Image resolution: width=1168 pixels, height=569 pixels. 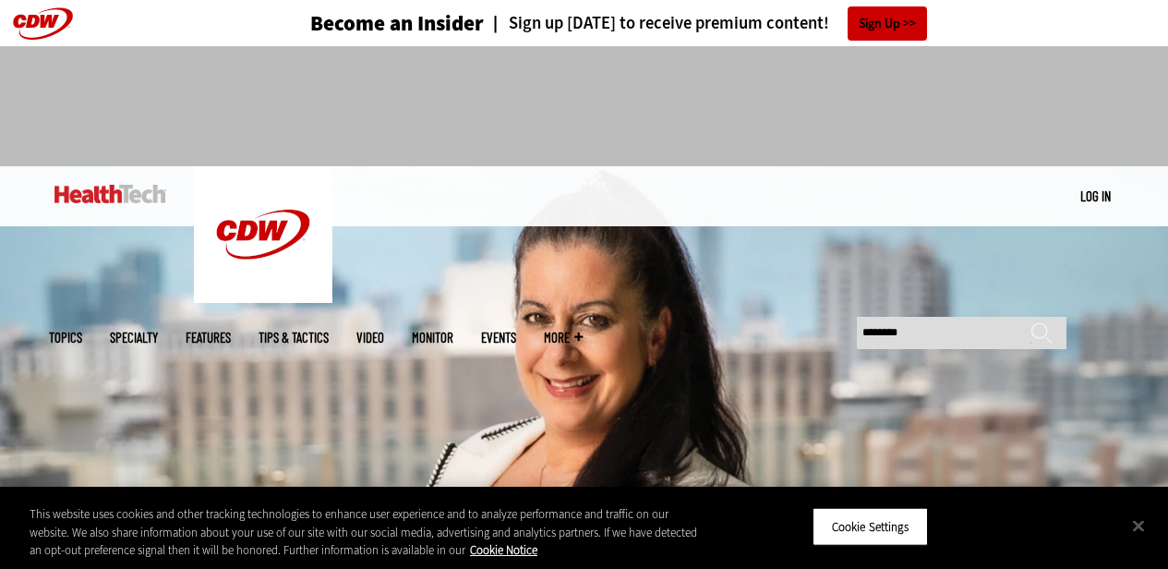 What do you see at coordinates (869, 526) in the screenshot?
I see `button: Cookie Settings` at bounding box center [869, 526].